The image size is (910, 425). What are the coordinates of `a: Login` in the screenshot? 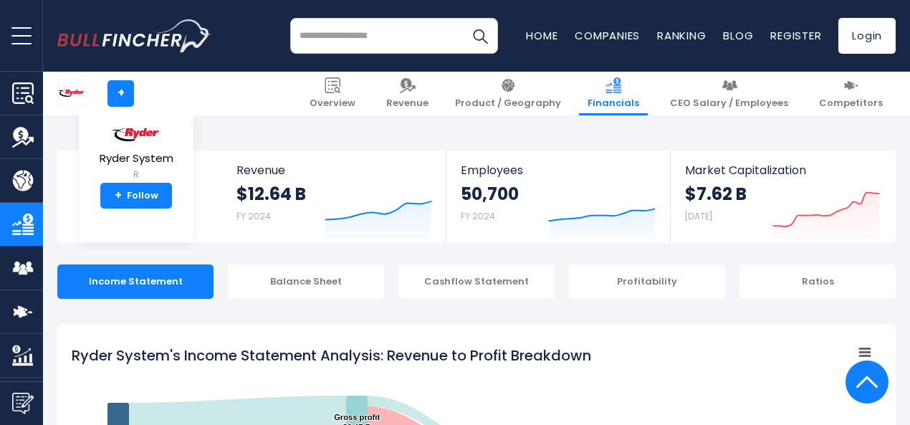 It's located at (867, 36).